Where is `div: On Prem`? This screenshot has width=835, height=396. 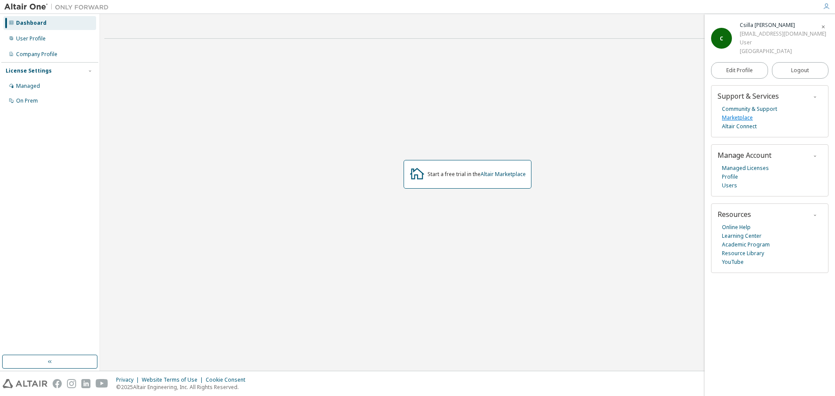
div: On Prem is located at coordinates (27, 101).